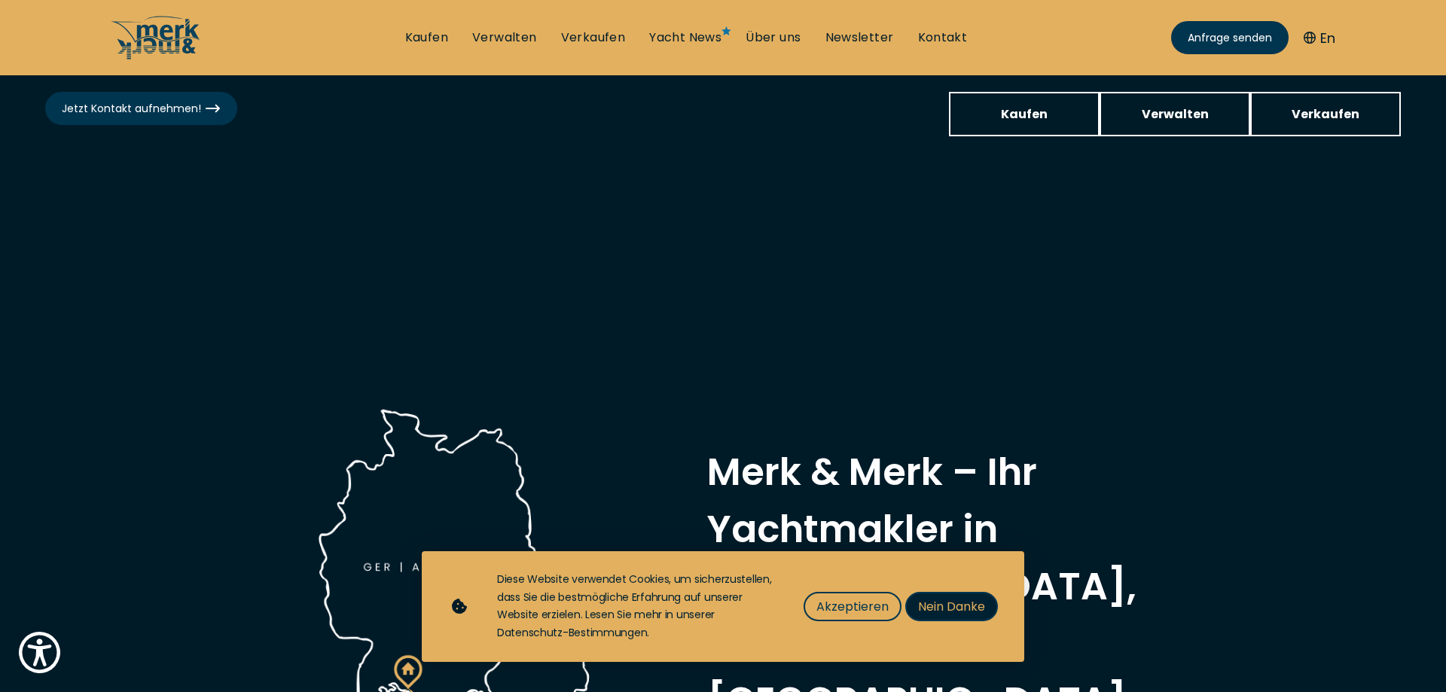 The height and width of the screenshot is (692, 1446). Describe the element at coordinates (852, 606) in the screenshot. I see `span: Akzeptieren` at that location.